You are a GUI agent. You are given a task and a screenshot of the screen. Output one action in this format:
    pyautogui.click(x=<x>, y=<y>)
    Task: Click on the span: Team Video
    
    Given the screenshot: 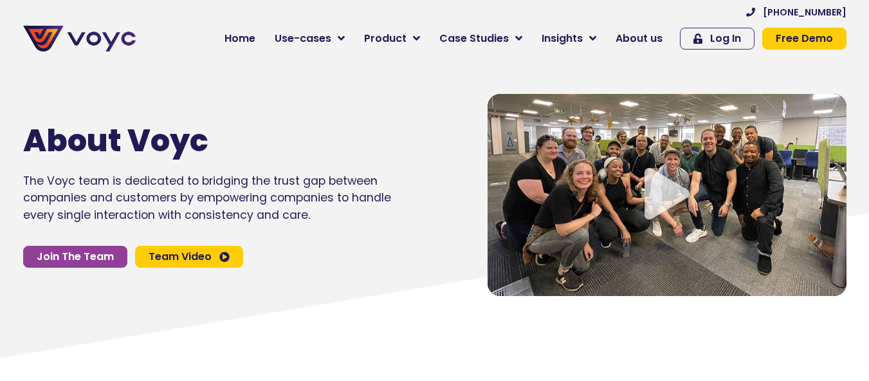 What is the action you would take?
    pyautogui.click(x=180, y=257)
    